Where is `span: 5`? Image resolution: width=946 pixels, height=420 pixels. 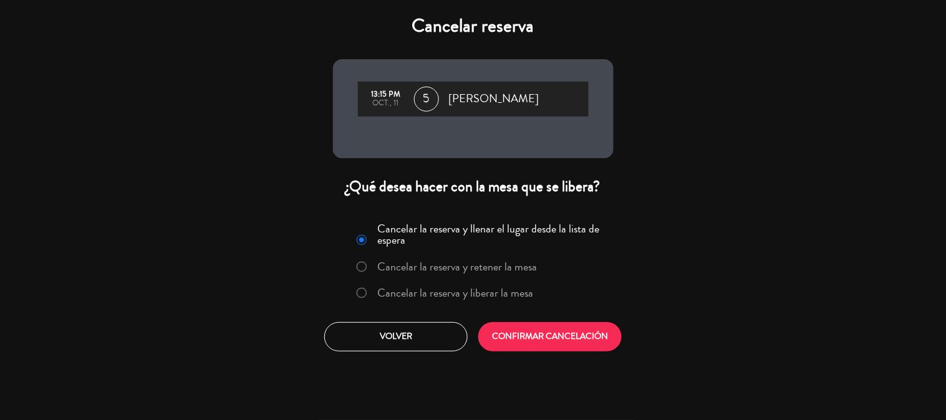
span: 5 is located at coordinates (426, 99).